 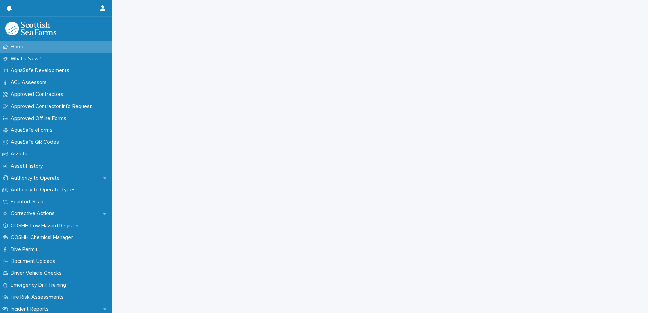 I want to click on p: AquaSafe eForms, so click(x=33, y=130).